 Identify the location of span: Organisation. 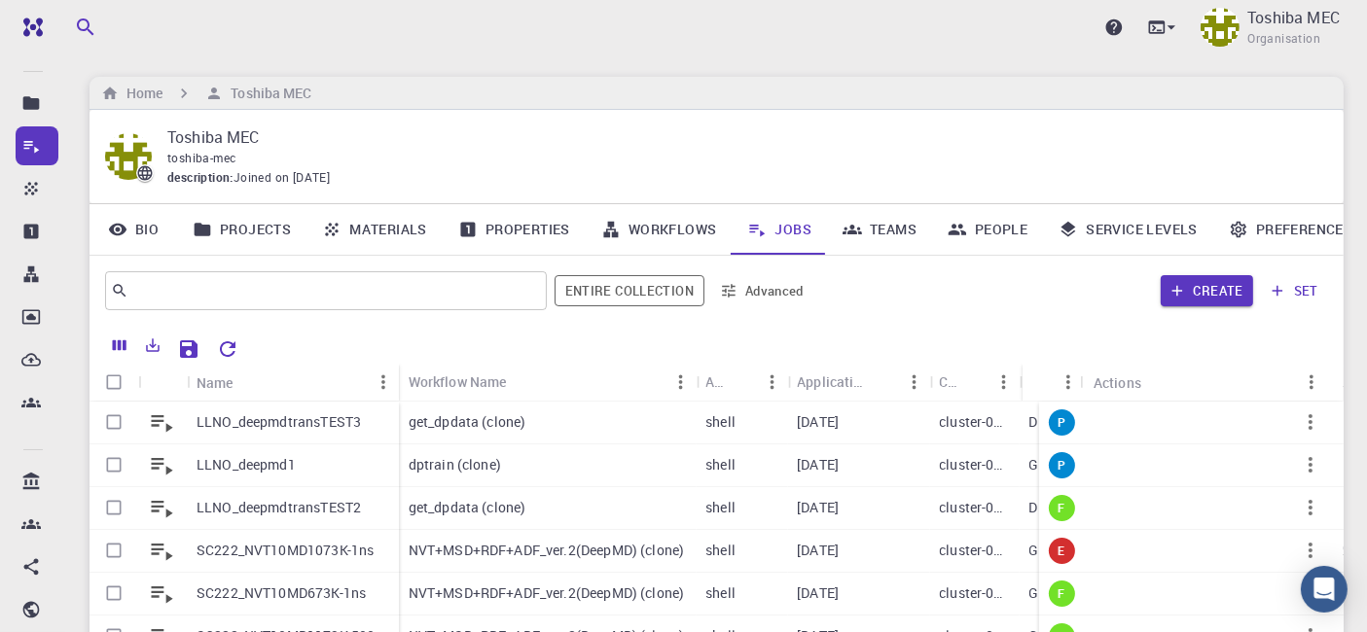
(1283, 39).